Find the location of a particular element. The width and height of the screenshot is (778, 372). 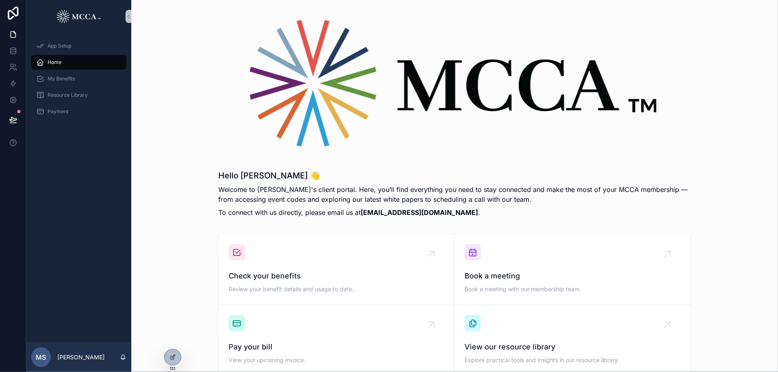

a: My Benefits is located at coordinates (79, 79).